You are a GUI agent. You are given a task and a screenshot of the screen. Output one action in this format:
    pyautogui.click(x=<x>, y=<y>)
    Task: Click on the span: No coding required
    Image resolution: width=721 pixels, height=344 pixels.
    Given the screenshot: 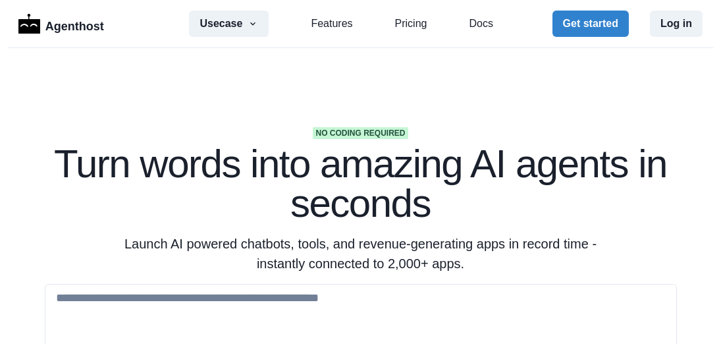 What is the action you would take?
    pyautogui.click(x=360, y=133)
    